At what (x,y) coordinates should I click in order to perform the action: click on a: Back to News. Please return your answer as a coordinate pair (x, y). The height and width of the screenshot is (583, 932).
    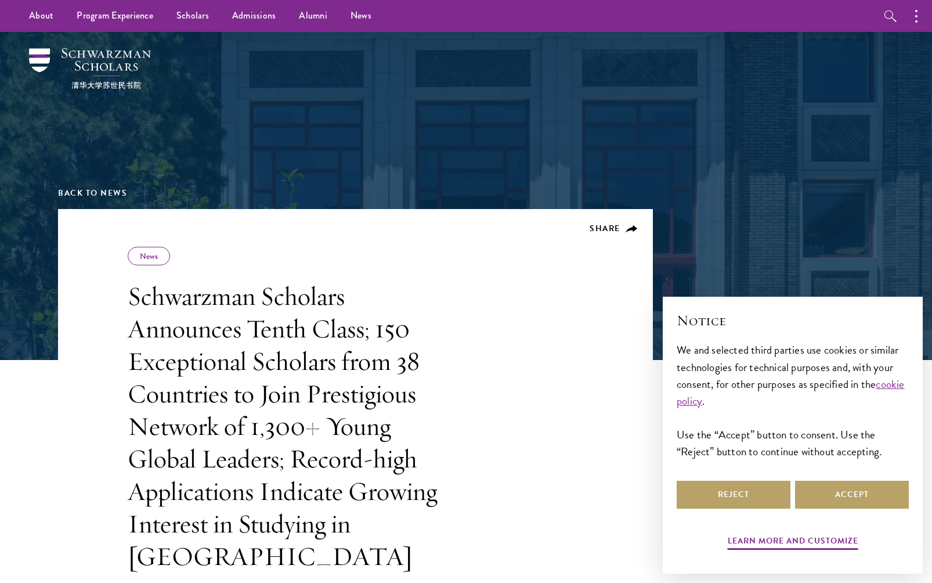
    Looking at the image, I should click on (92, 193).